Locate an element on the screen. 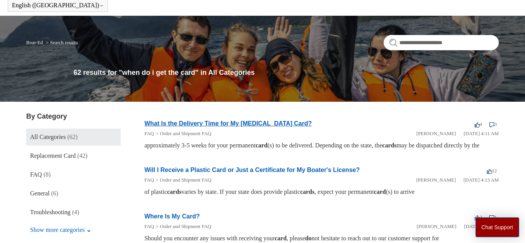 This screenshot has width=525, height=243. h3: By Category is located at coordinates (73, 116).